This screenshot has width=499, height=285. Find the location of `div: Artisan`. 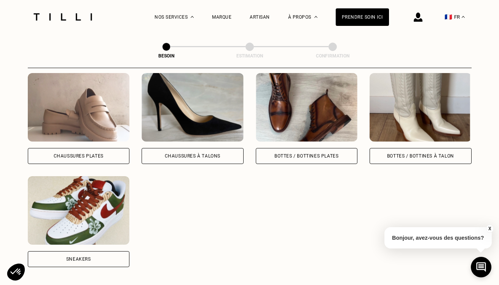

div: Artisan is located at coordinates (260, 17).